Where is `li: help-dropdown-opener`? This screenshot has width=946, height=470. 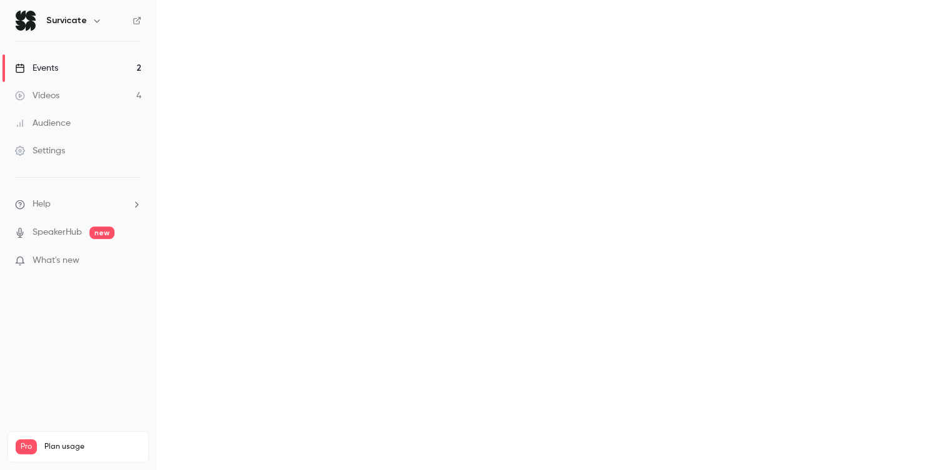 li: help-dropdown-opener is located at coordinates (78, 204).